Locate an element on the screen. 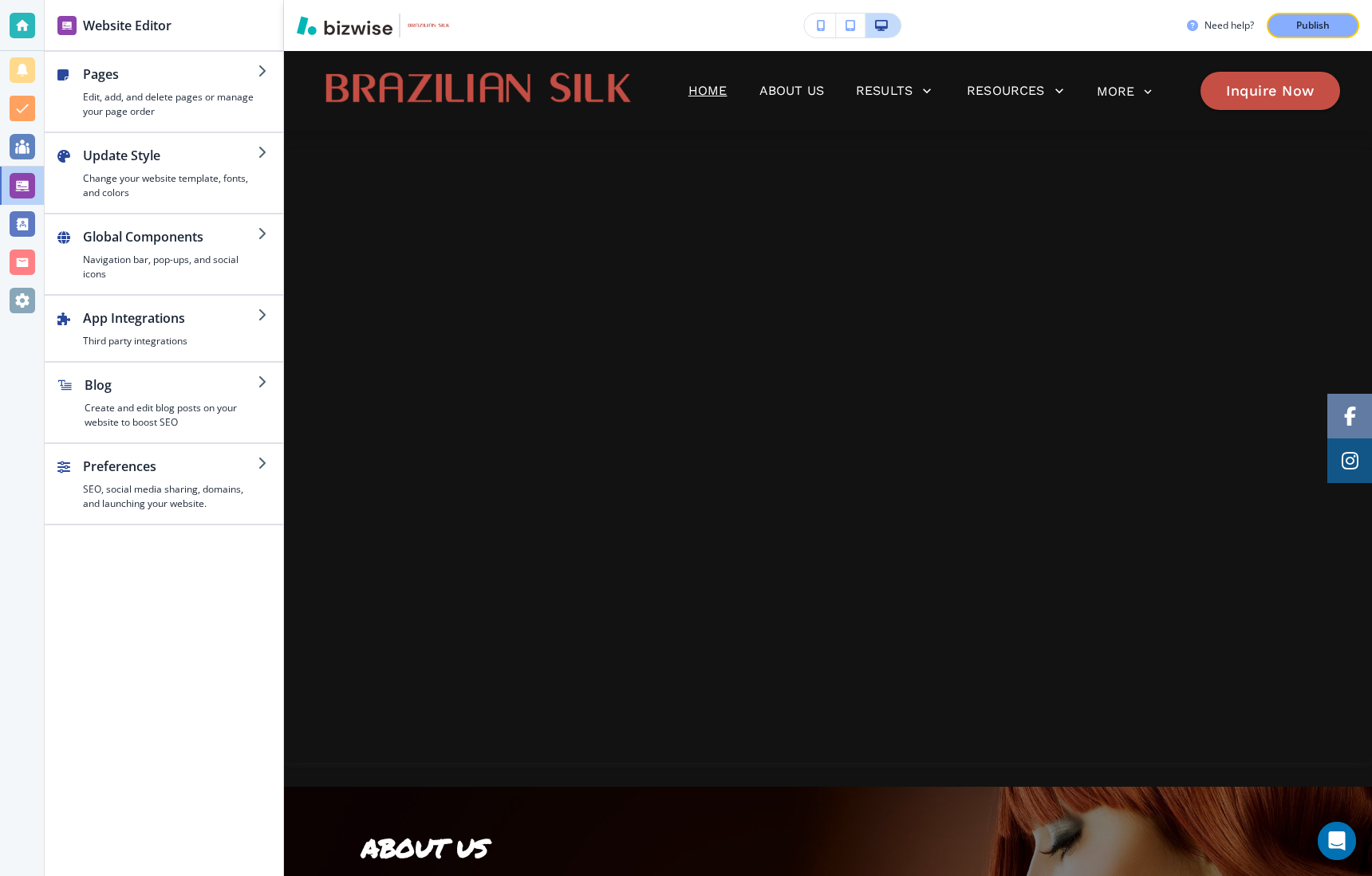 This screenshot has width=1372, height=876. p: Results is located at coordinates (884, 91).